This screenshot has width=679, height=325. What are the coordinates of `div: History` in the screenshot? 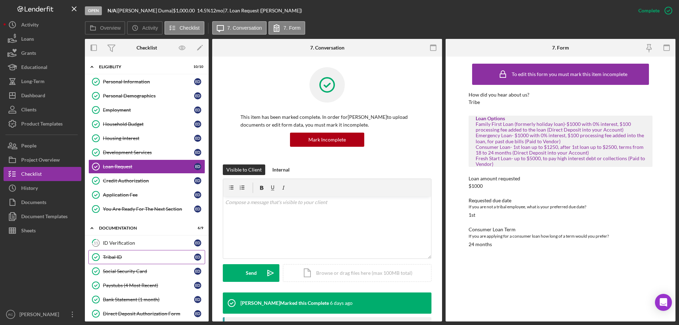 It's located at (29, 189).